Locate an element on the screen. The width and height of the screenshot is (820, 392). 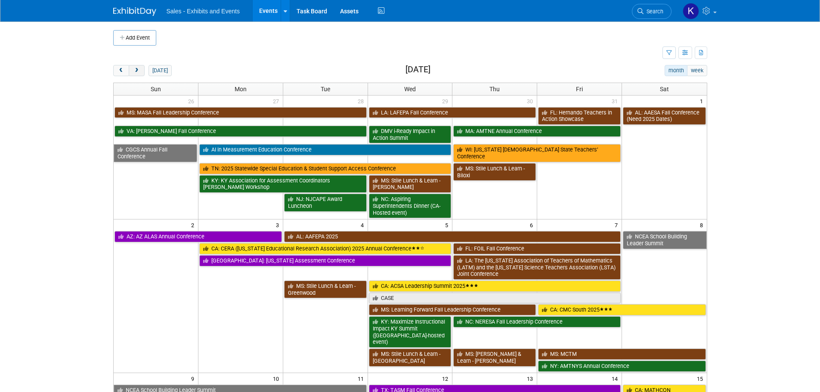
span: Sat is located at coordinates (664, 89).